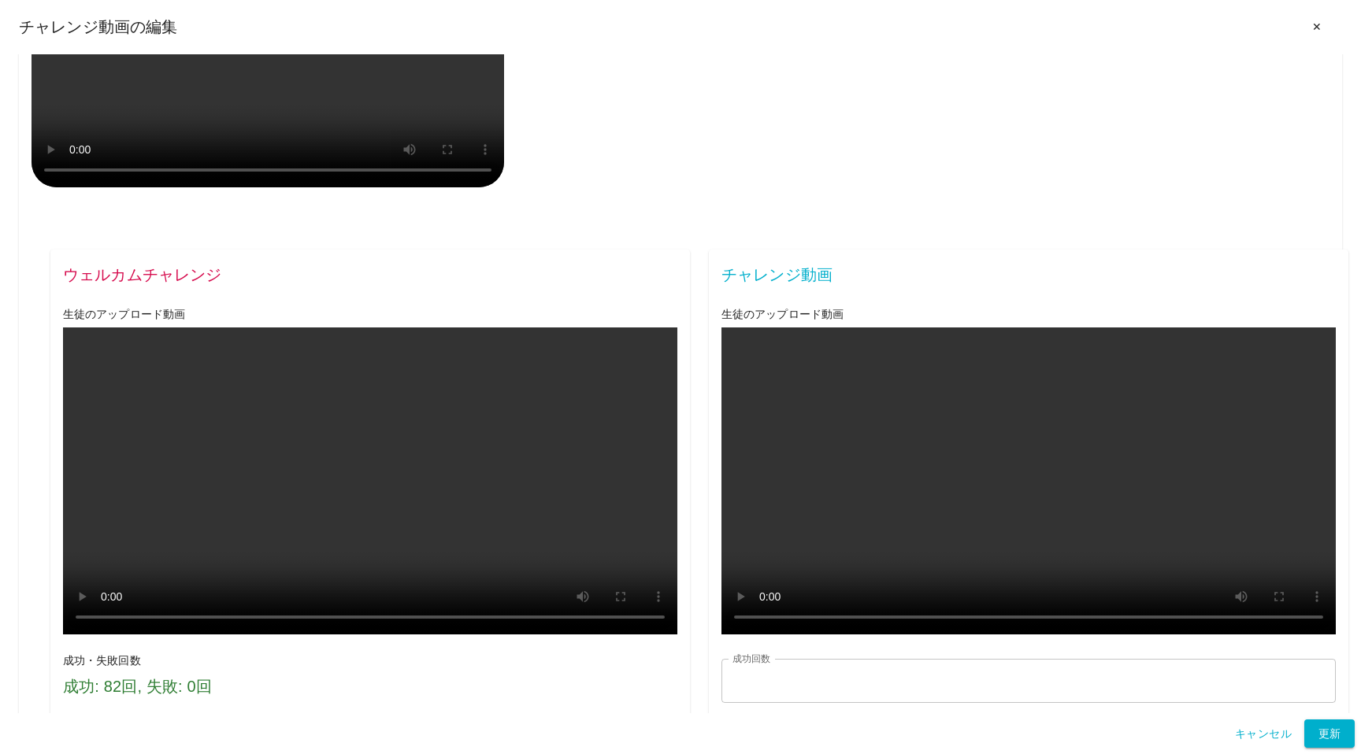 The image size is (1361, 754). I want to click on button: キャンセル, so click(1263, 734).